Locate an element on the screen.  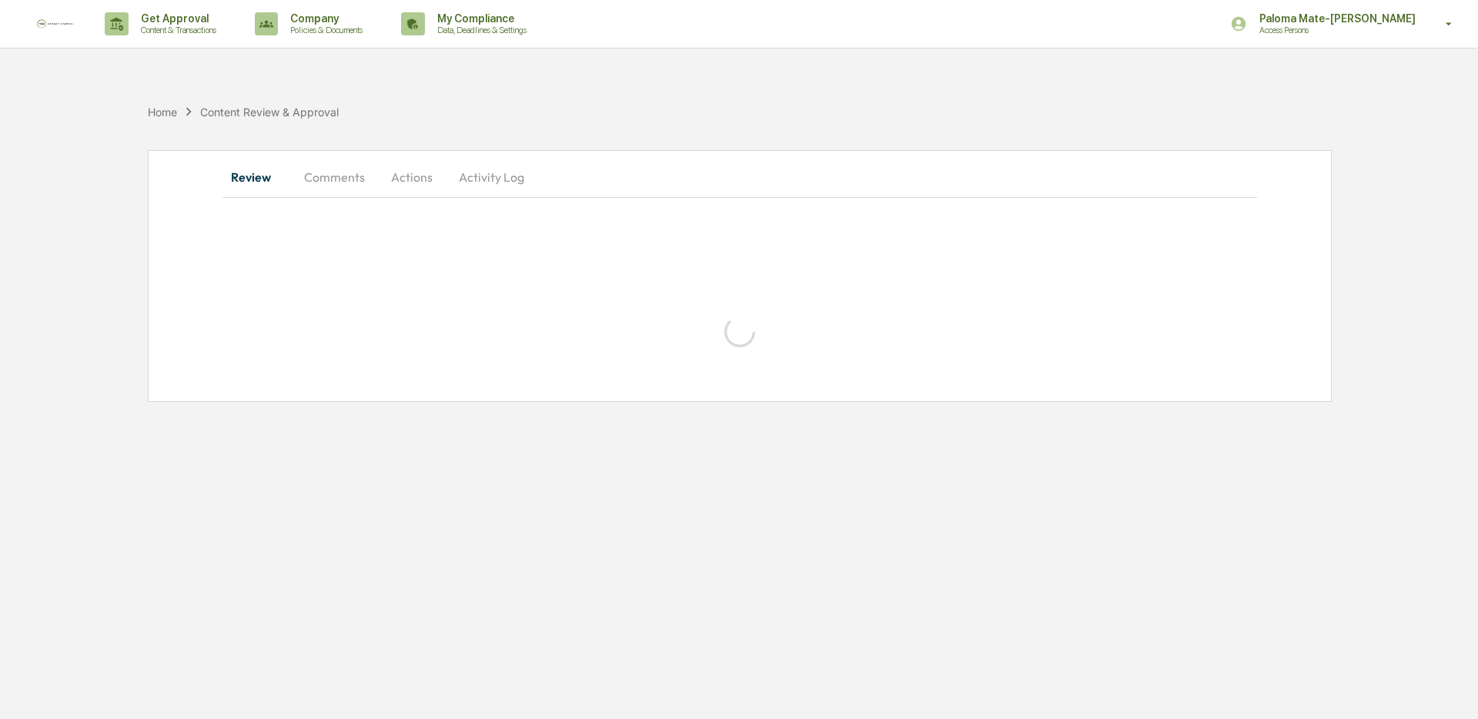
p: Access Persons is located at coordinates (1322, 30).